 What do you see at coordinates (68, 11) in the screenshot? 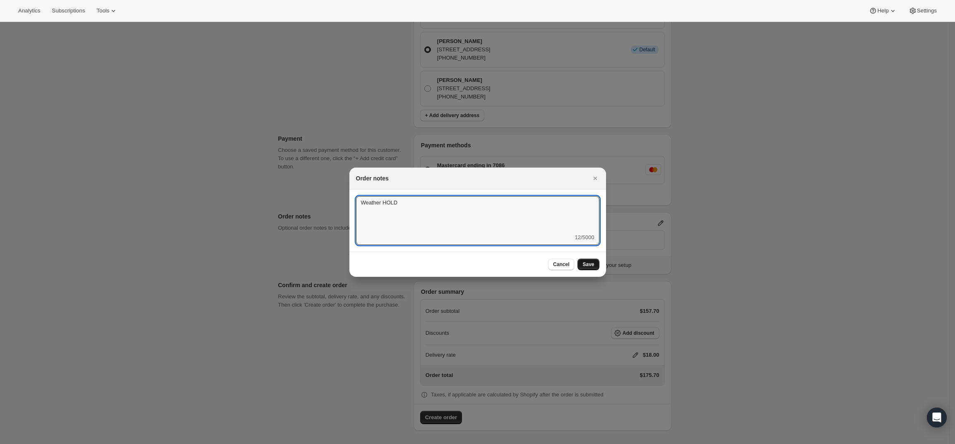
I see `button: Subscriptions` at bounding box center [68, 11].